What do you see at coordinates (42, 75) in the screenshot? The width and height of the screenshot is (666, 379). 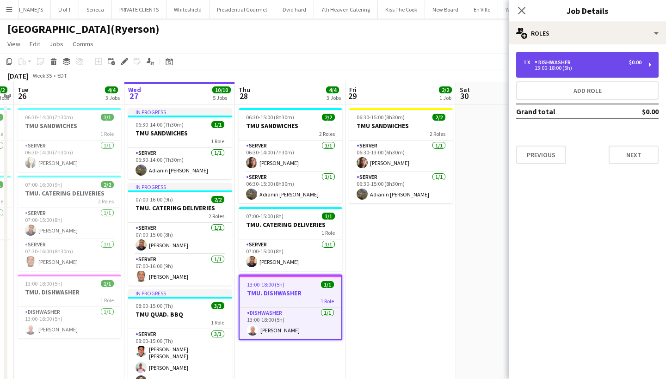 I see `span: Week 35` at bounding box center [42, 75].